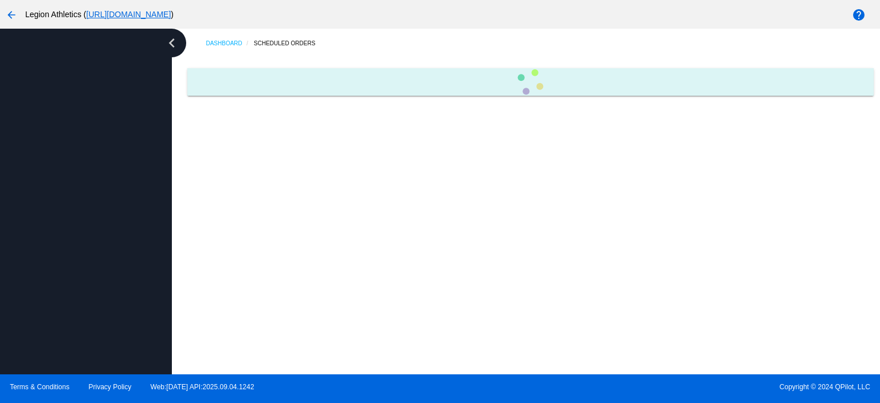 The height and width of the screenshot is (403, 880). Describe the element at coordinates (660, 387) in the screenshot. I see `span: Copyright © 2024 QPilot, LLC` at that location.